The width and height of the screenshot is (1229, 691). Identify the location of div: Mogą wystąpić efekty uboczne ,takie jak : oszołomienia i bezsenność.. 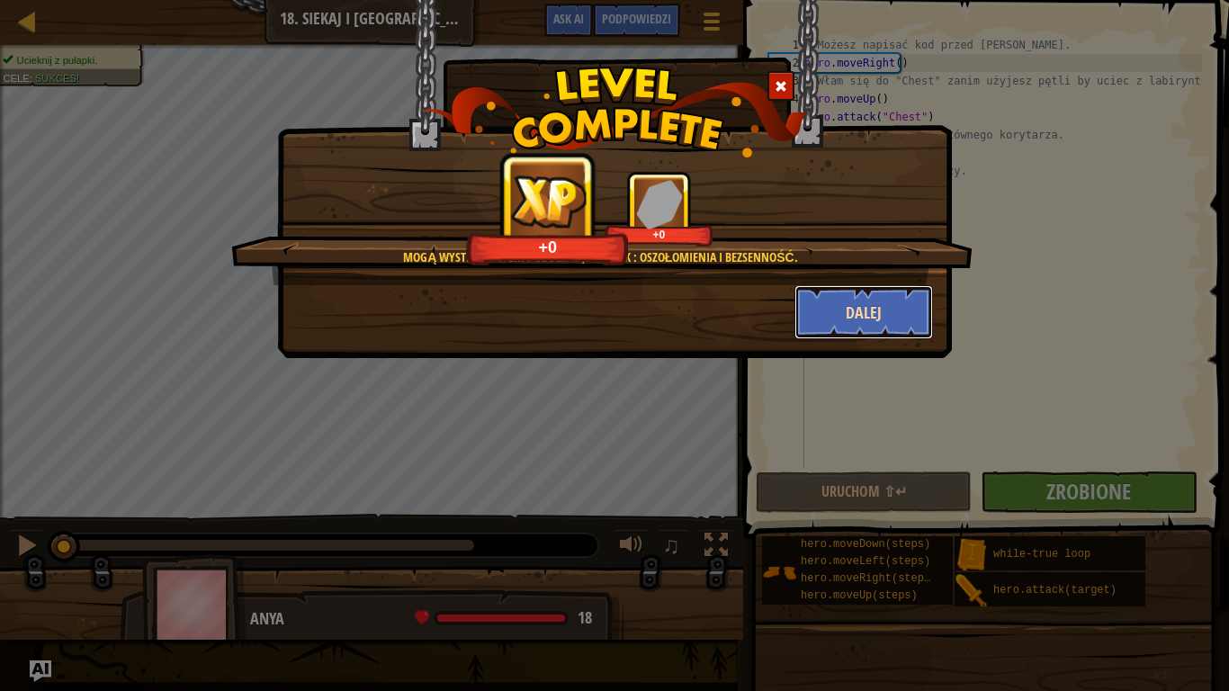
(600, 257).